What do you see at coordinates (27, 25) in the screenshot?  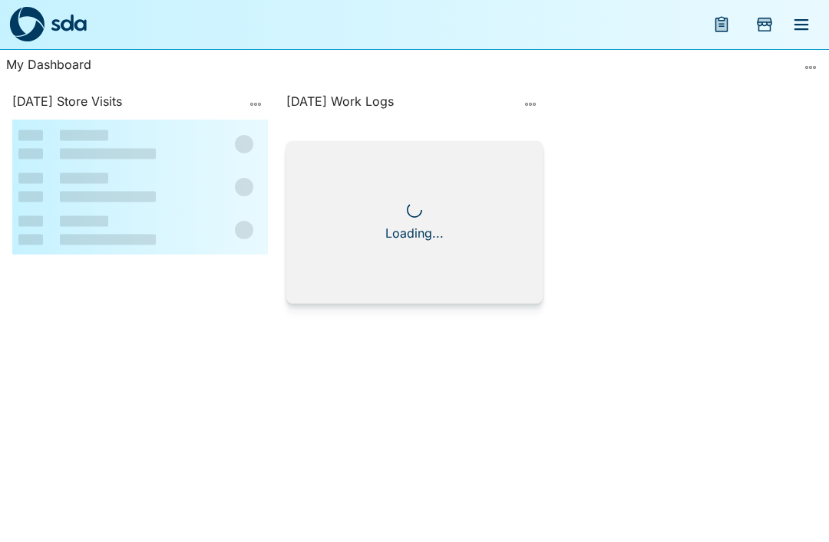 I see `img: sda-logo-dark.svg` at bounding box center [27, 25].